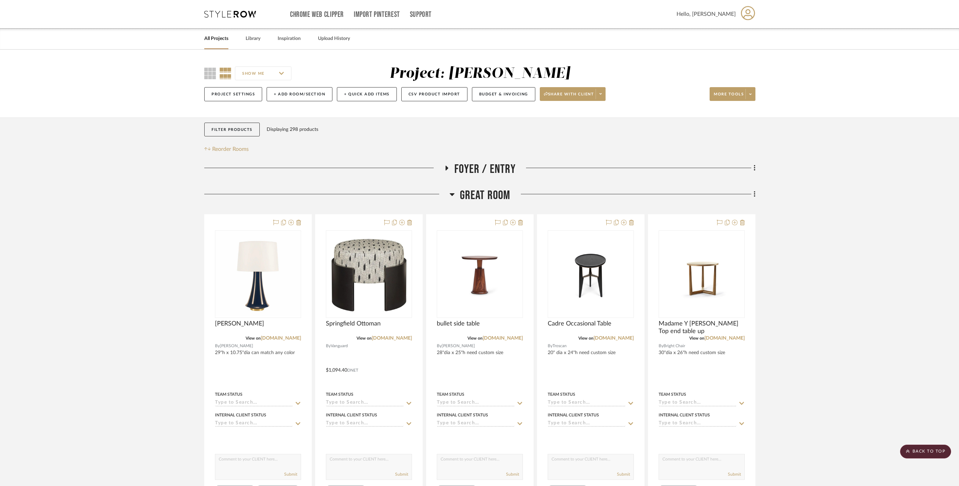 The width and height of the screenshot is (959, 486). What do you see at coordinates (728, 97) in the screenshot?
I see `span: More tools` at bounding box center [728, 97].